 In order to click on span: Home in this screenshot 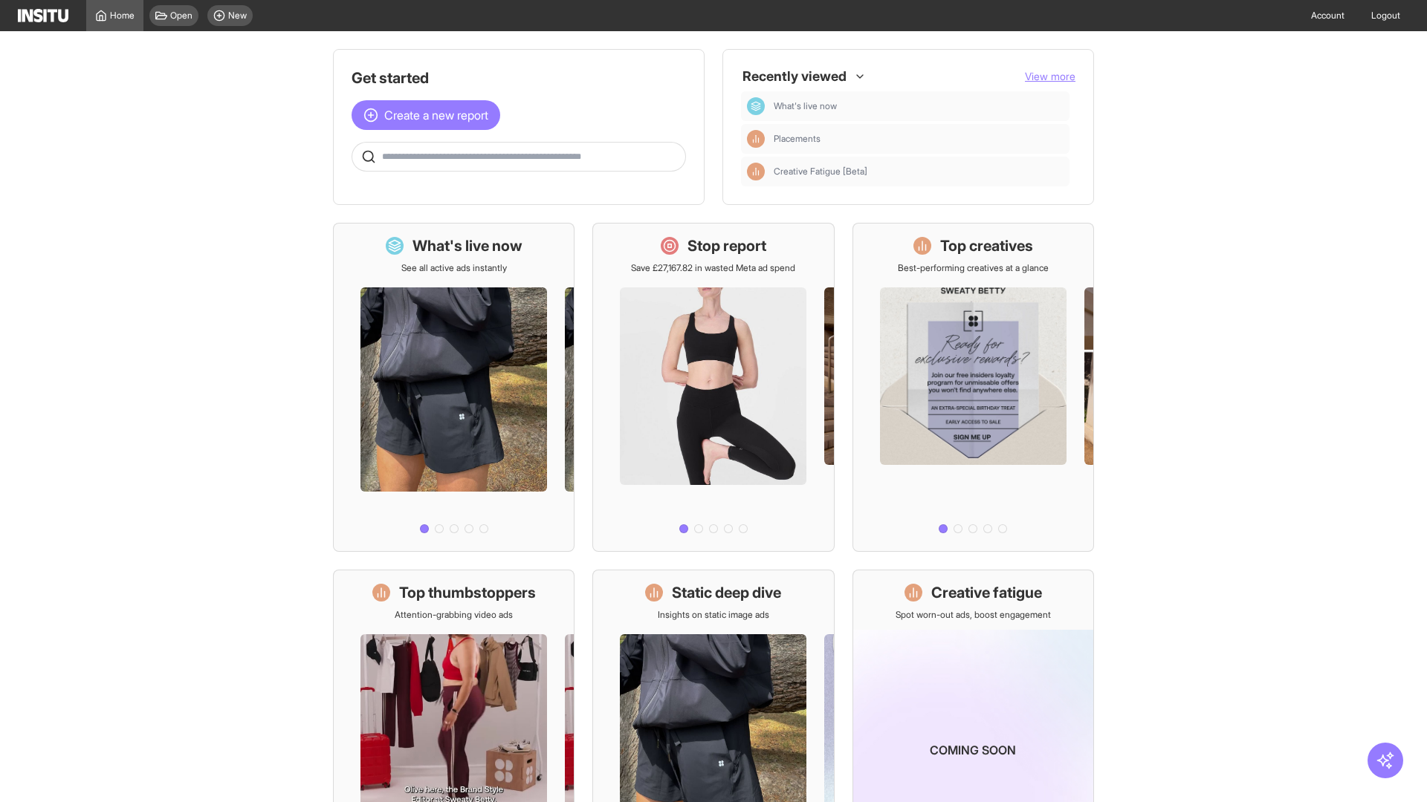, I will do `click(122, 16)`.